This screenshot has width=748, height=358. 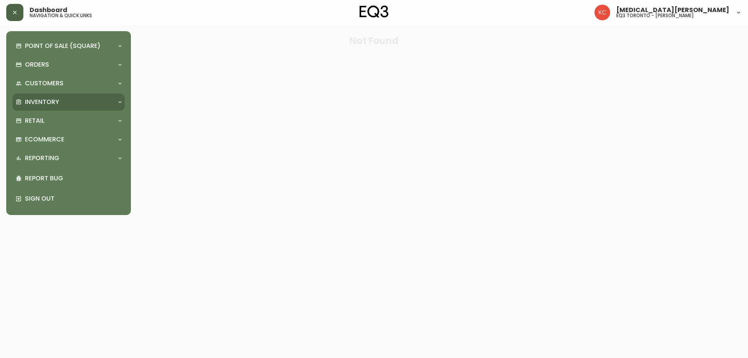 What do you see at coordinates (35, 121) in the screenshot?
I see `p: Retail` at bounding box center [35, 121].